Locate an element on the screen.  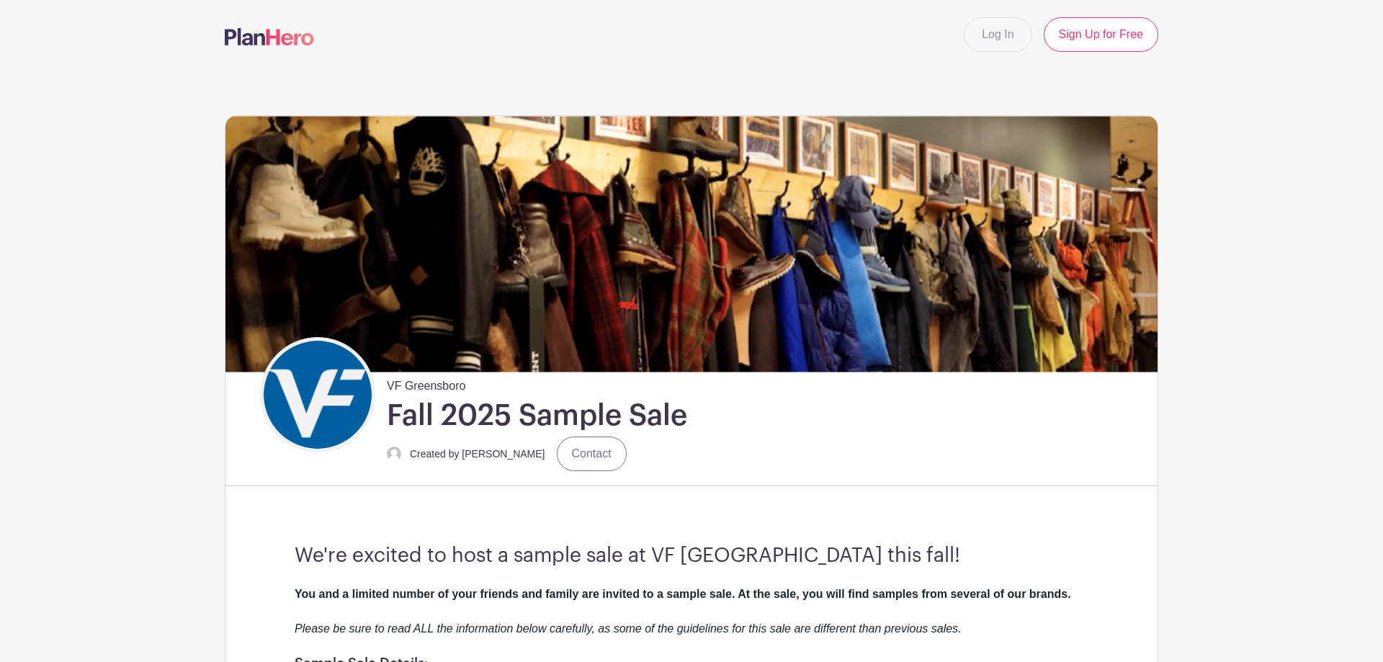
span: VF Greensboro is located at coordinates (426, 383).